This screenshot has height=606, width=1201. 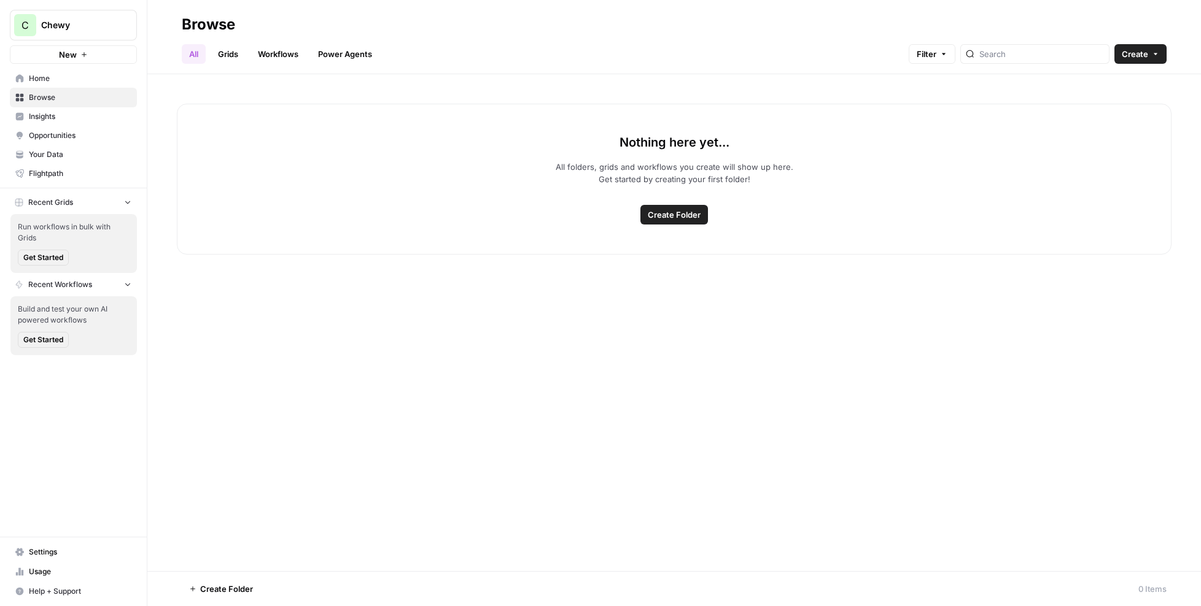 I want to click on span: Recent Workflows, so click(x=60, y=285).